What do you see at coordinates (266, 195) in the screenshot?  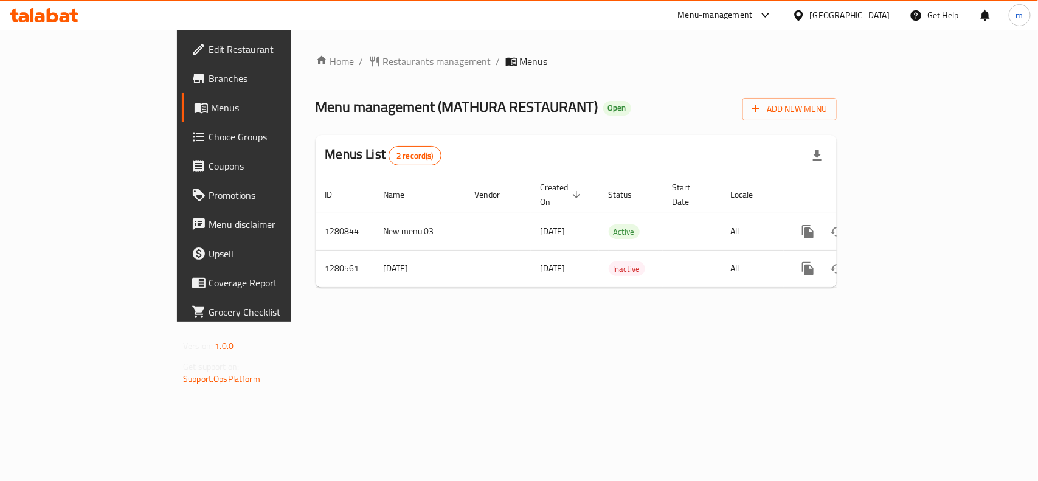 I see `a: Promotions` at bounding box center [266, 195].